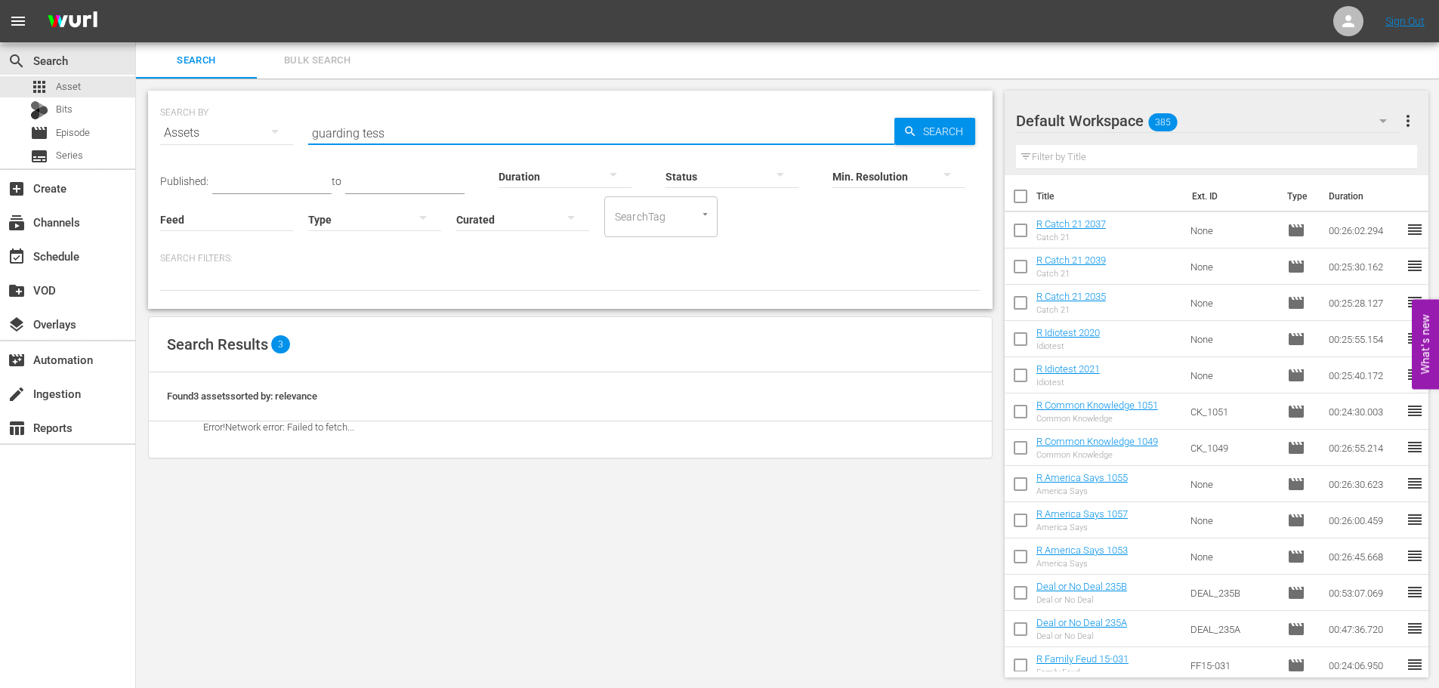  I want to click on span: Published:, so click(184, 181).